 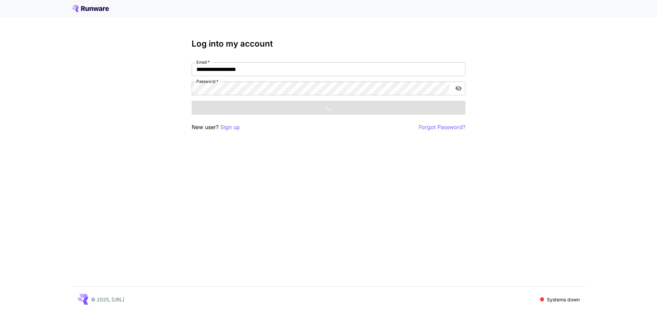 What do you see at coordinates (459, 88) in the screenshot?
I see `button: toggle password visibility` at bounding box center [459, 88].